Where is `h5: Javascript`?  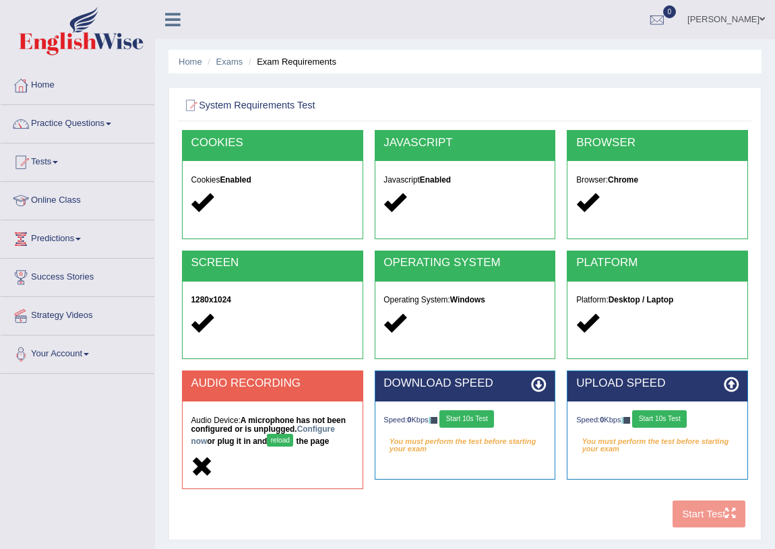
h5: Javascript is located at coordinates (464, 180).